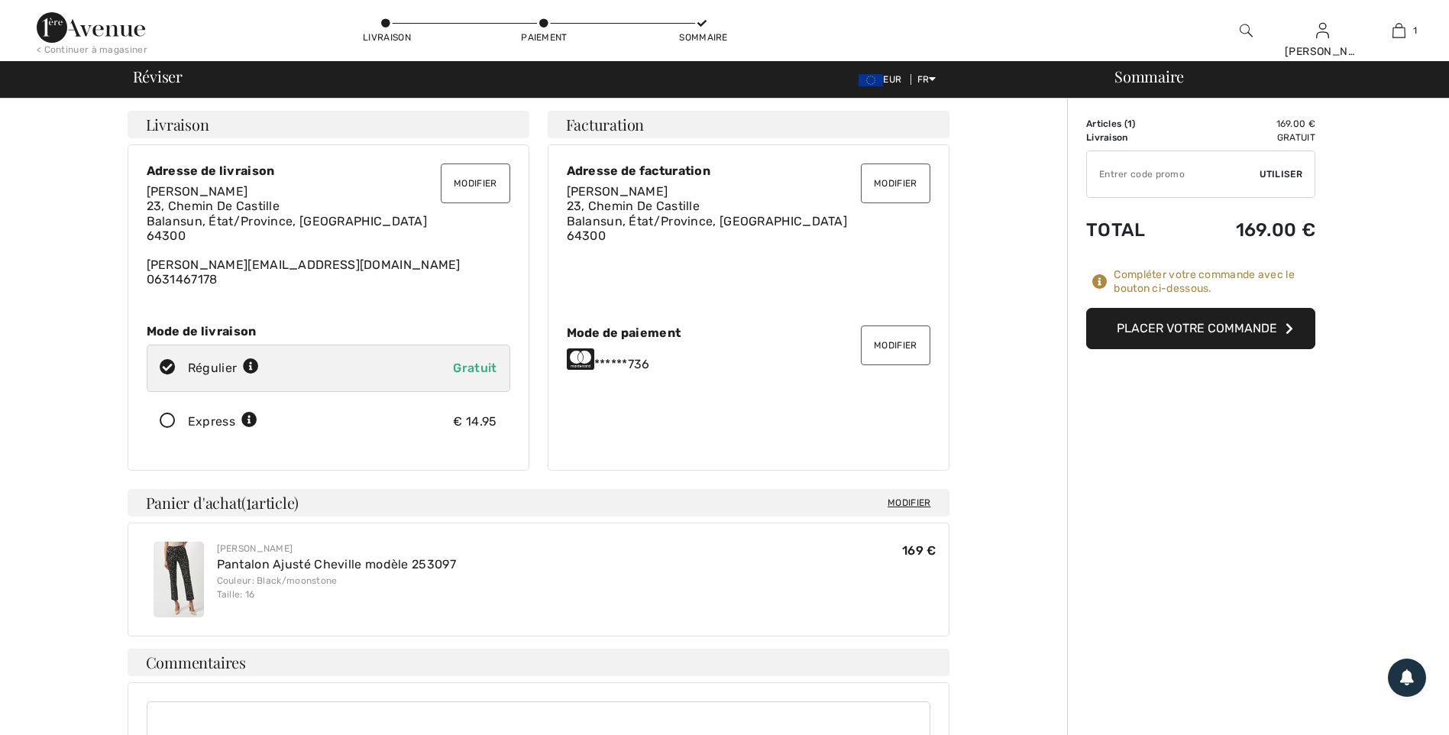 The image size is (1449, 735). I want to click on div: Mode de livraison, so click(328, 331).